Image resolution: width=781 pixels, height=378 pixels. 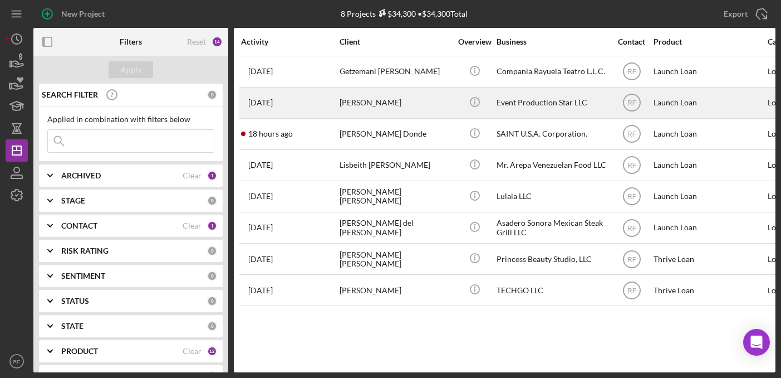 I want to click on b: STATE, so click(x=72, y=326).